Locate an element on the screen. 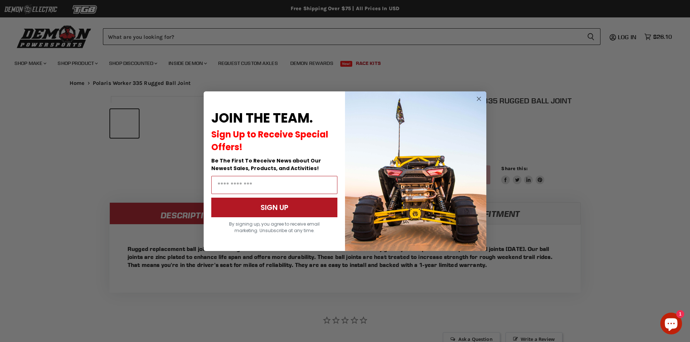 The width and height of the screenshot is (690, 342). inbox-online-store-chat: Shopify online store chat is located at coordinates (671, 324).